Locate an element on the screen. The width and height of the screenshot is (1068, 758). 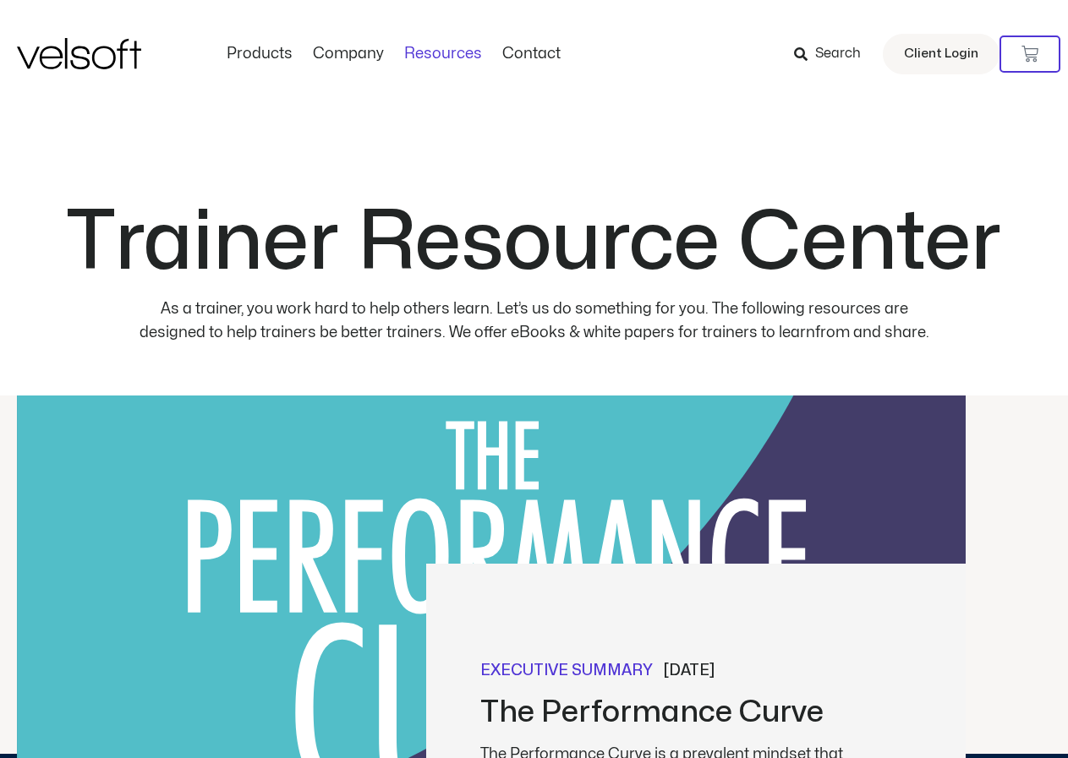
a: ProductsMenu Toggle is located at coordinates (260, 54).